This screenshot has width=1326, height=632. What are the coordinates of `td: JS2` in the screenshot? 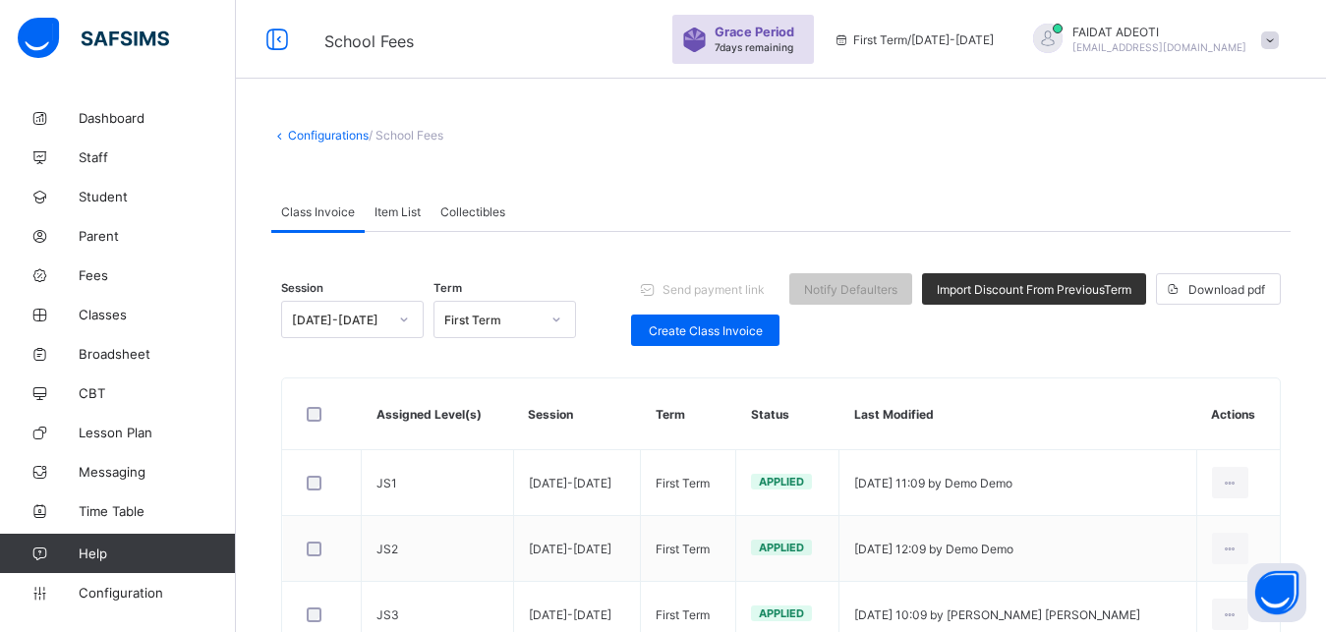 It's located at (437, 548).